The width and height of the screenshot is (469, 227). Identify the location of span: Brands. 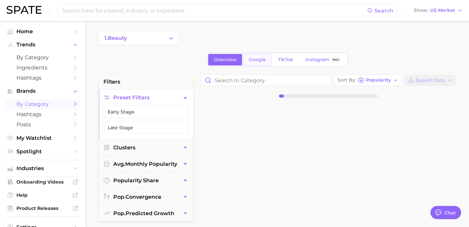
(43, 91).